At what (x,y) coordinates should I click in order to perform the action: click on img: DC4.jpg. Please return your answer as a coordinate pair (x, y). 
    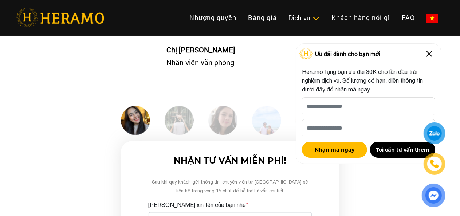
    Looking at the image, I should click on (267, 121).